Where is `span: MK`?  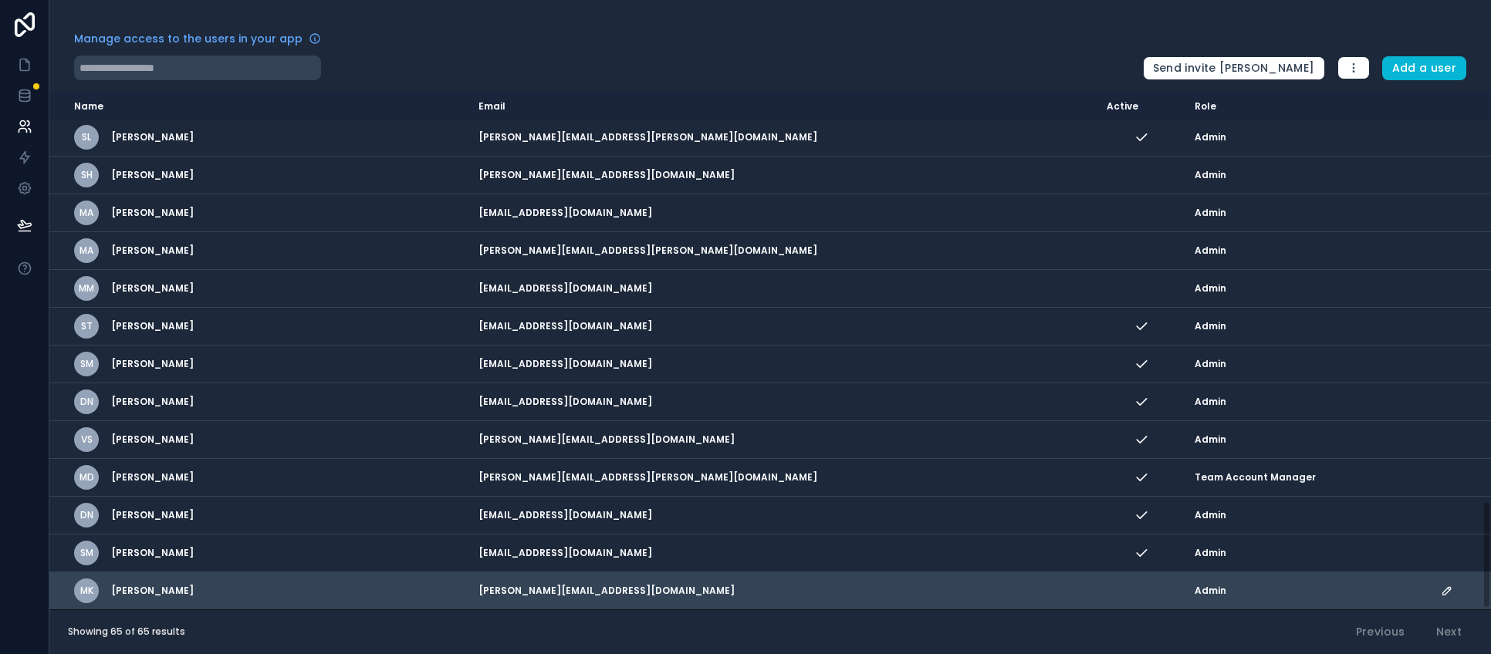 span: MK is located at coordinates (86, 591).